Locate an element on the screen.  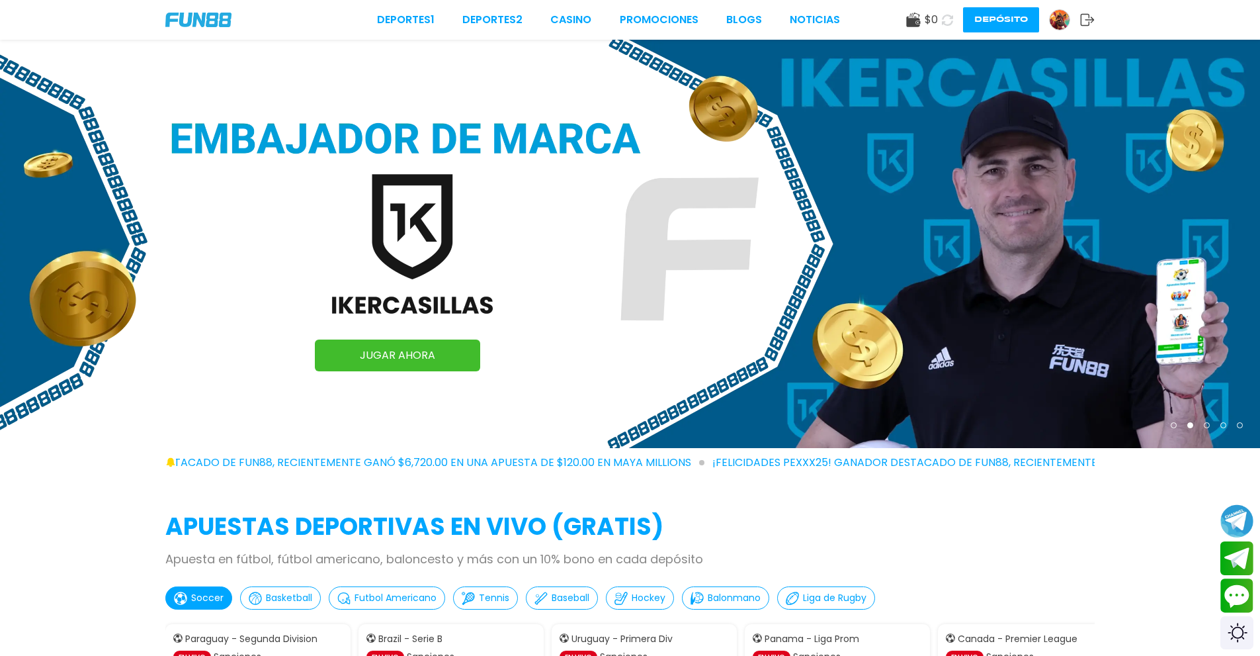
p: Basketball is located at coordinates (289, 597).